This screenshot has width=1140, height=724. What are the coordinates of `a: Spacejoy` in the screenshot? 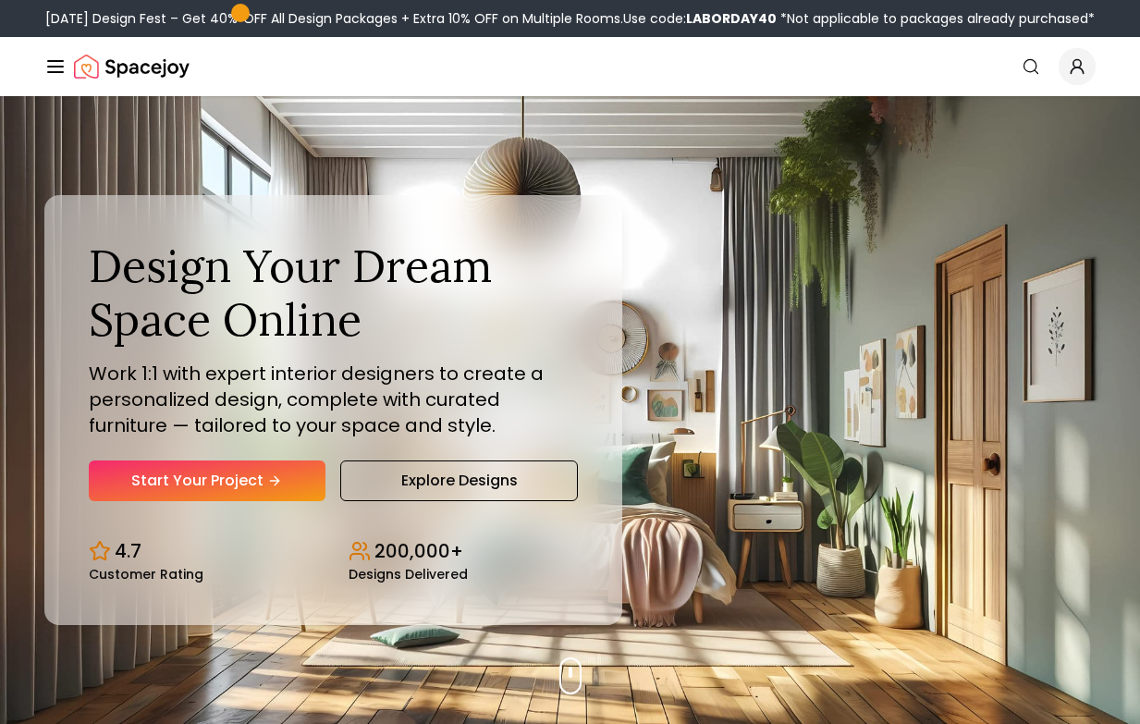 It's located at (131, 67).